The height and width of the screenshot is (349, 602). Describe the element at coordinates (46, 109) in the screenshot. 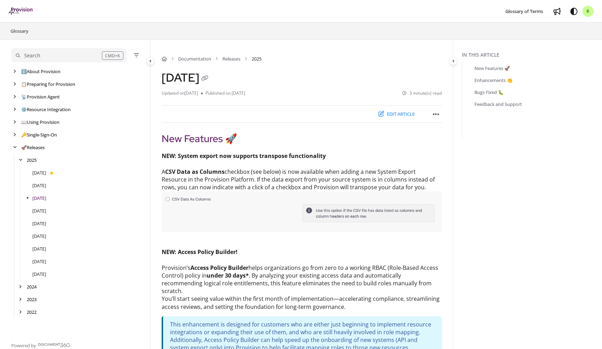

I see `a: Resource Integration` at that location.